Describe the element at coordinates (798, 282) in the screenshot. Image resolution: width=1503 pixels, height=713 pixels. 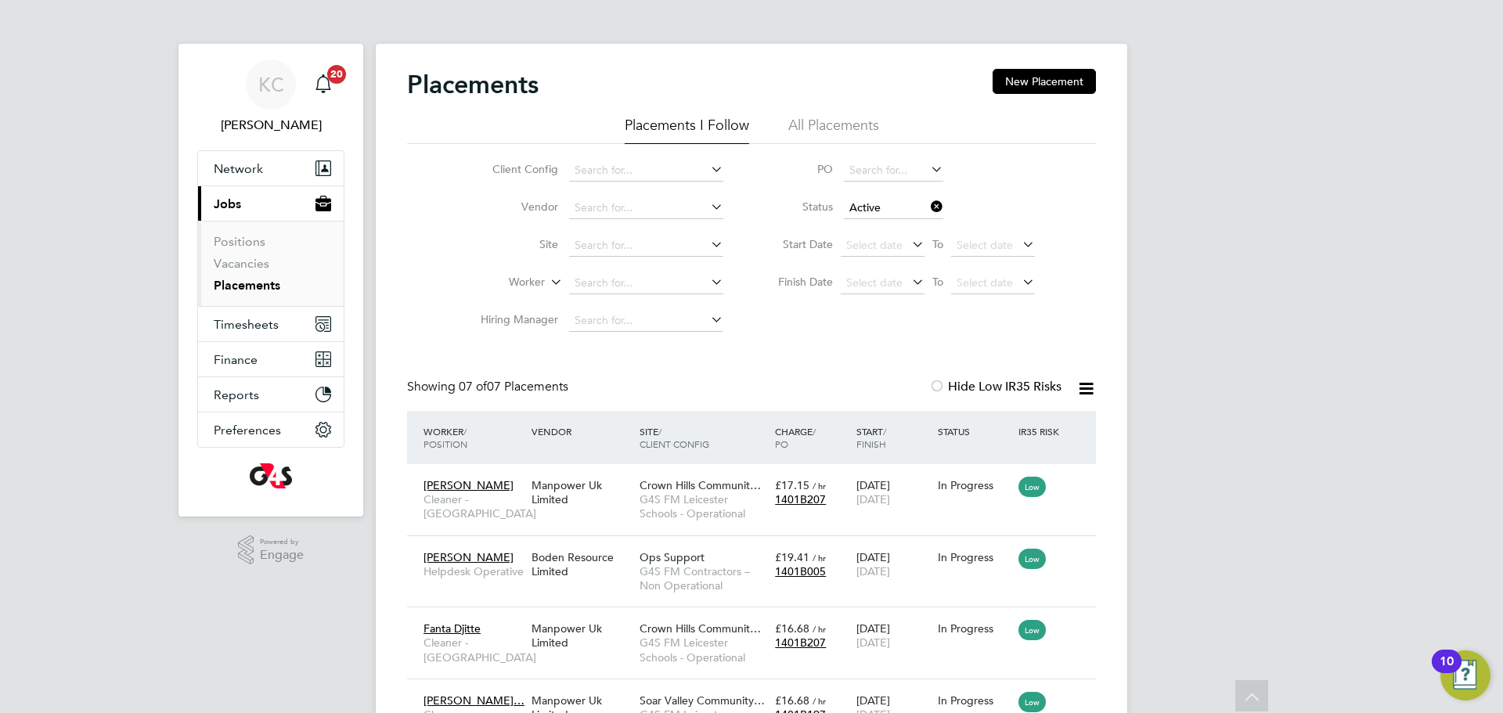
I see `label: Finish Date` at that location.